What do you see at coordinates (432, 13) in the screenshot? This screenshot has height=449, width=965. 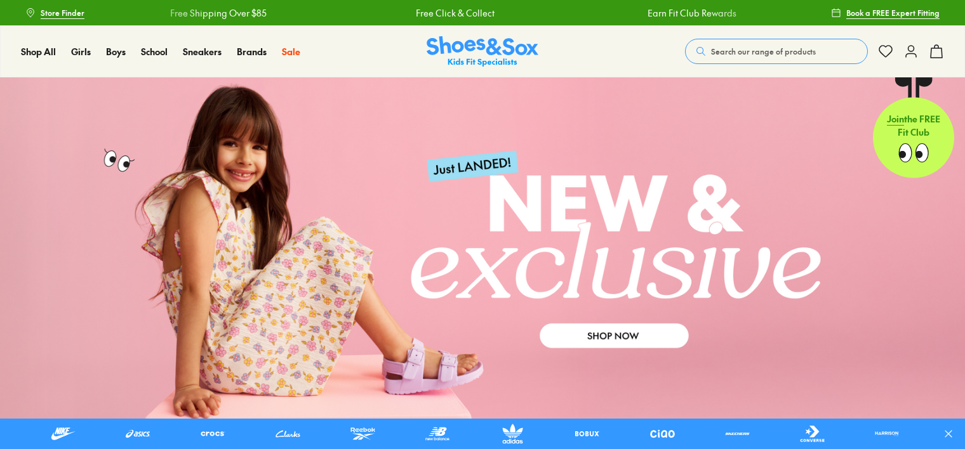 I see `a: Free Click & Collect` at bounding box center [432, 13].